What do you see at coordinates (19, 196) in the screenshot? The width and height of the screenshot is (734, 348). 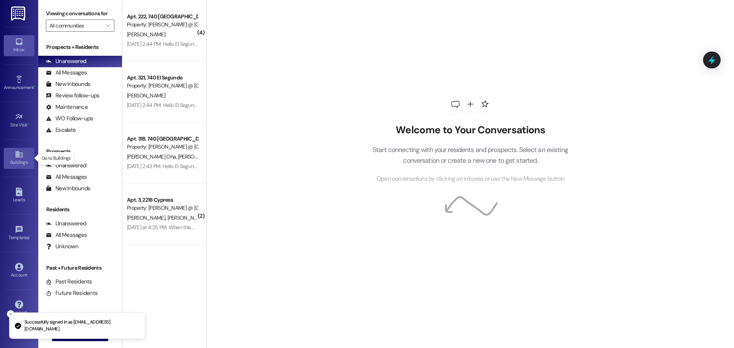 I see `a: Leads` at bounding box center [19, 196].